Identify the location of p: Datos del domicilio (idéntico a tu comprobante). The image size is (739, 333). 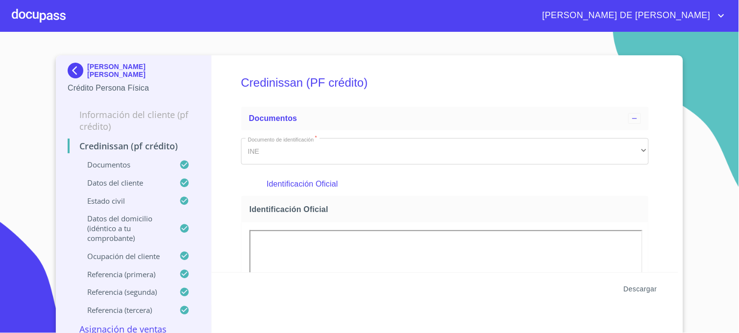
(124, 228).